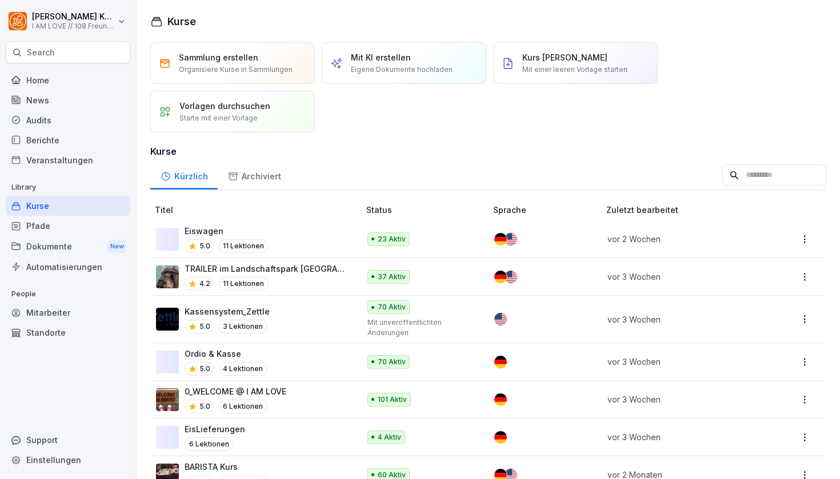 Image resolution: width=840 pixels, height=479 pixels. I want to click on p: 101 Aktiv, so click(392, 400).